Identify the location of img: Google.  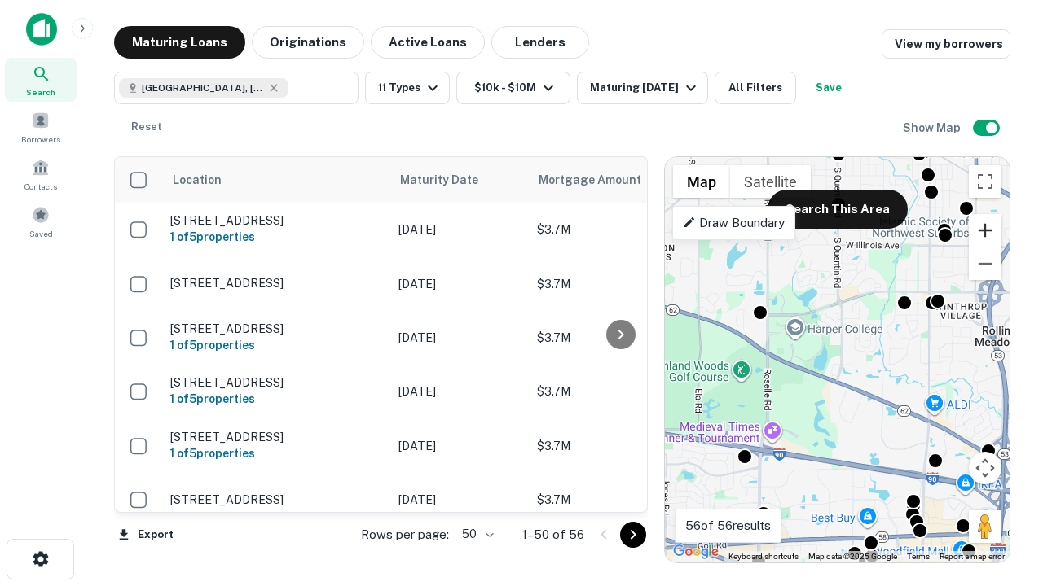
(696, 552).